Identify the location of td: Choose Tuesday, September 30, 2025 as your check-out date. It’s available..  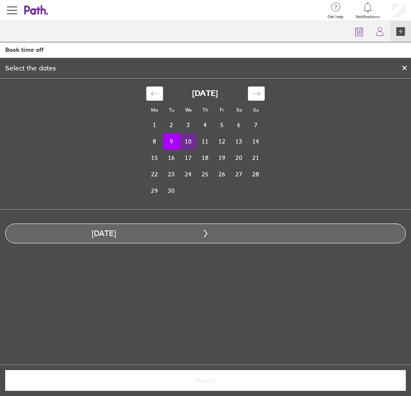
(171, 191).